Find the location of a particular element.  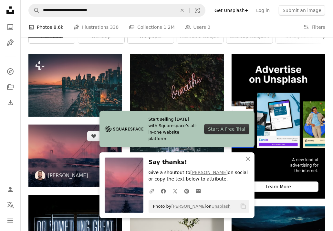

a: A new kind of advertising for the internet.Learn More is located at coordinates (278, 126).